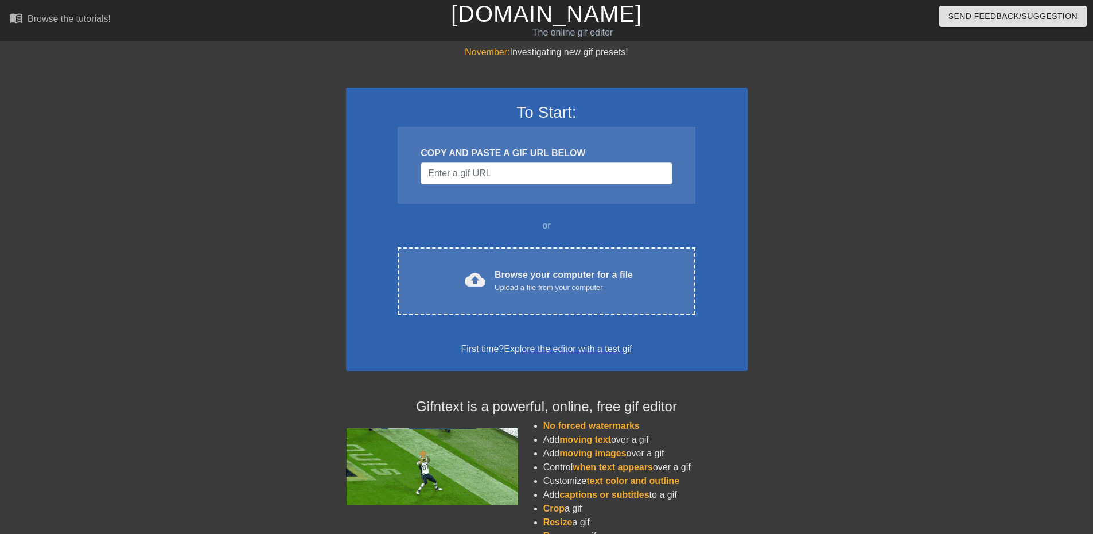  Describe the element at coordinates (487, 52) in the screenshot. I see `span: November:` at that location.